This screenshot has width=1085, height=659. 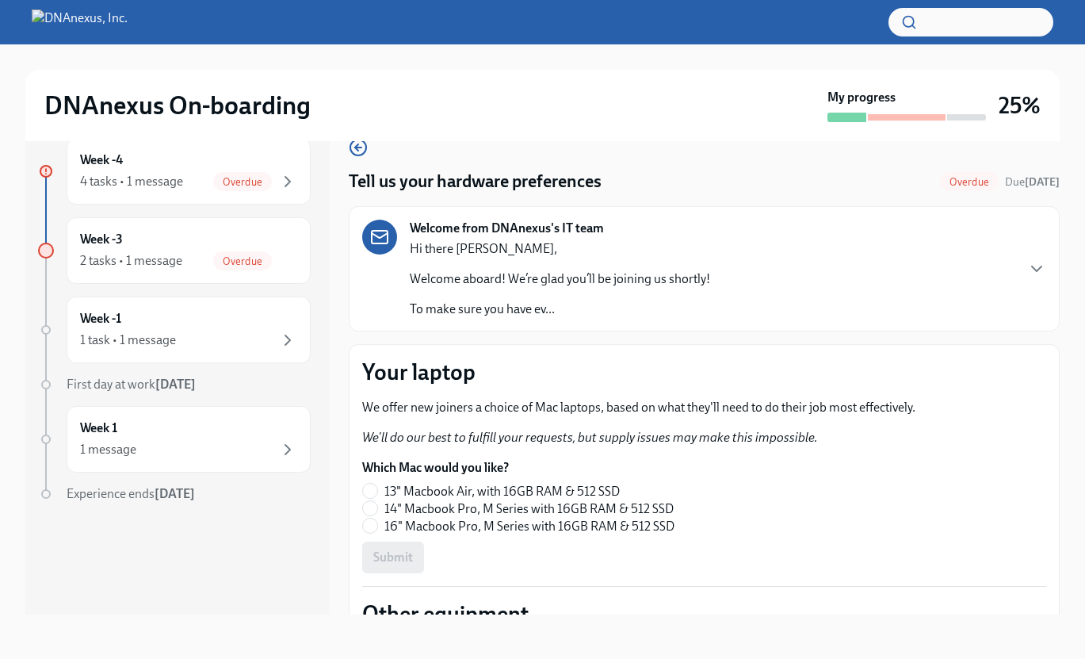 What do you see at coordinates (1019, 105) in the screenshot?
I see `h3: 25%` at bounding box center [1019, 105].